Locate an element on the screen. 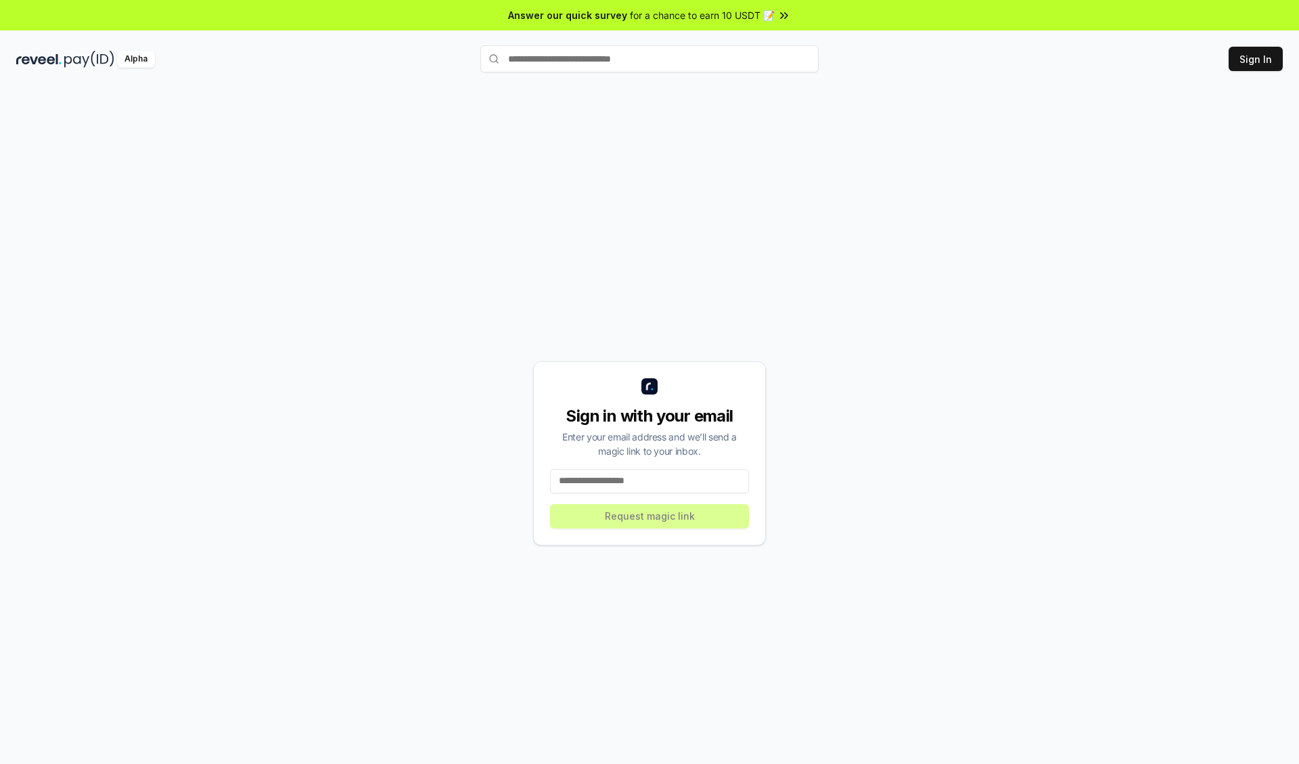 The height and width of the screenshot is (764, 1299). span: for a chance to earn 10 USDT 📝 is located at coordinates (702, 15).